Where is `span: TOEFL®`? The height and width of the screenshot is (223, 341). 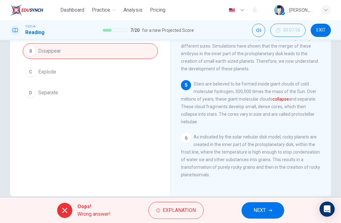 span: TOEFL® is located at coordinates (30, 27).